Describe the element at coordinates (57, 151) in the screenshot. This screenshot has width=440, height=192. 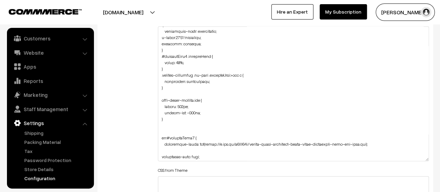
I see `a: Tax` at that location.